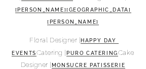  I want to click on a: Happy Day Events, so click(65, 47).